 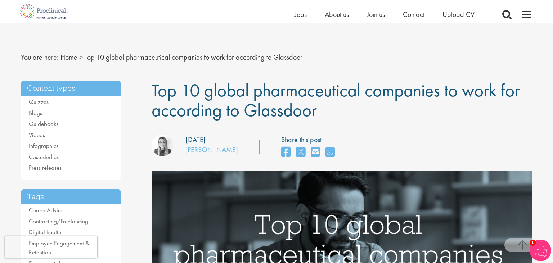 I want to click on a: Infographics, so click(x=44, y=146).